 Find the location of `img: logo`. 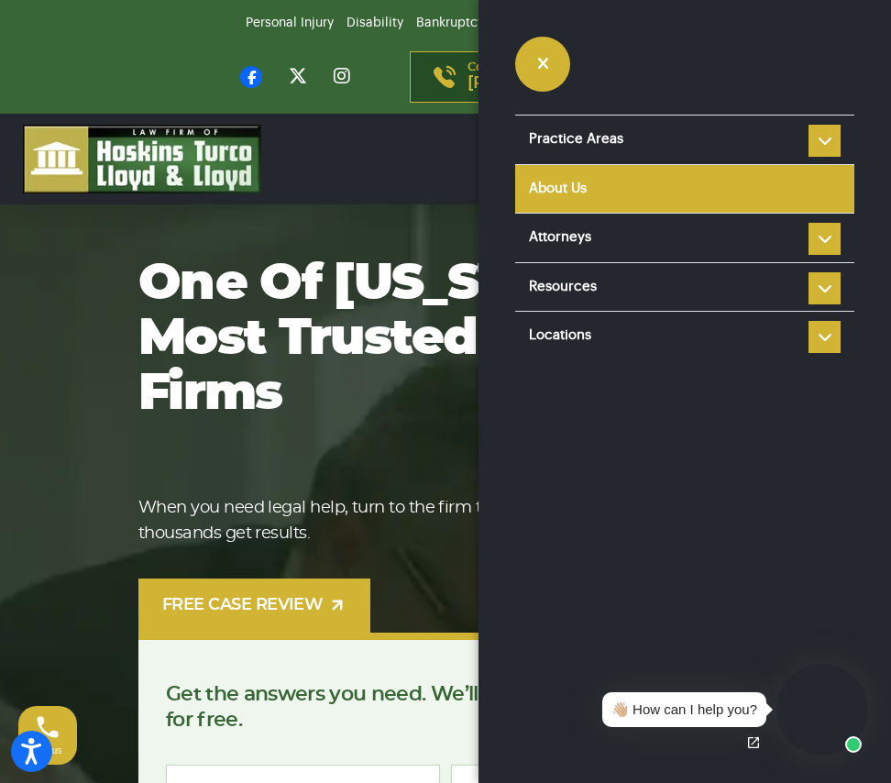

img: logo is located at coordinates (142, 159).